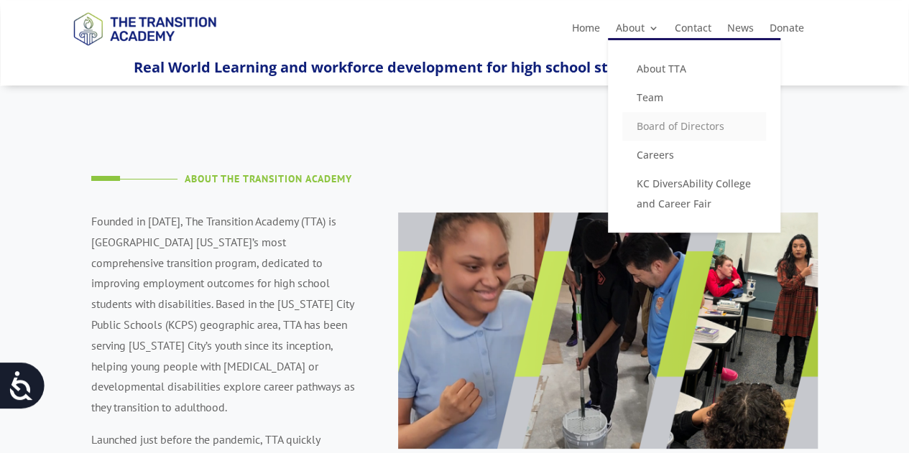 The image size is (909, 453). What do you see at coordinates (608, 330) in the screenshot?
I see `img: About Page Image` at bounding box center [608, 330].